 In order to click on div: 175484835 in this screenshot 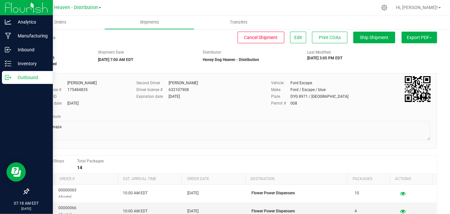, I will do `click(77, 90)`.